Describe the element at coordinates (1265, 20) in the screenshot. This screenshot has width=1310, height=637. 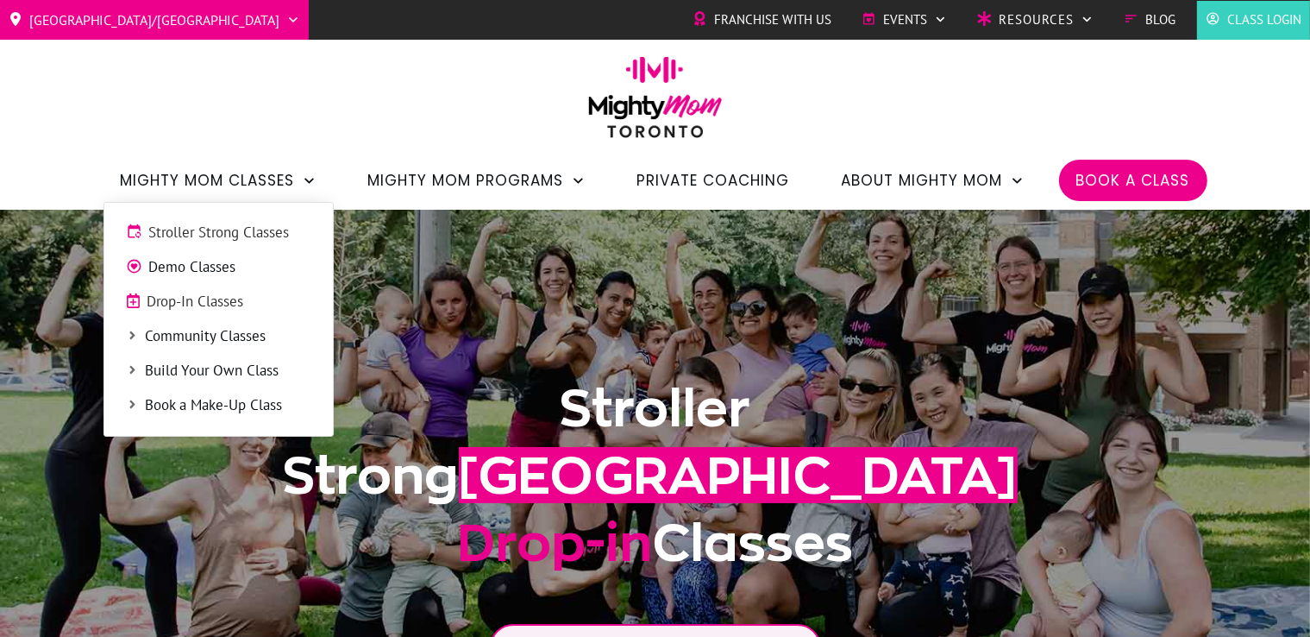
I see `span: Class Login` at that location.